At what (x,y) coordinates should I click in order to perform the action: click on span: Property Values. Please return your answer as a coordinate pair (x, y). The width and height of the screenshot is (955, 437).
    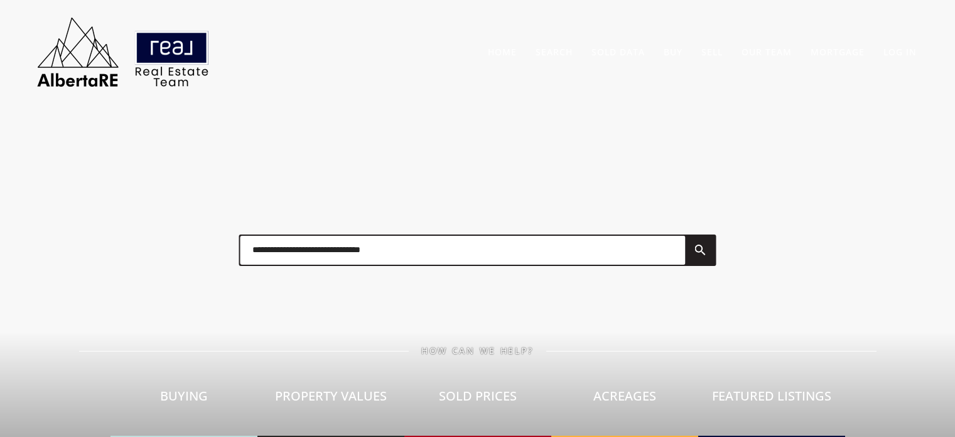
    Looking at the image, I should click on (331, 395).